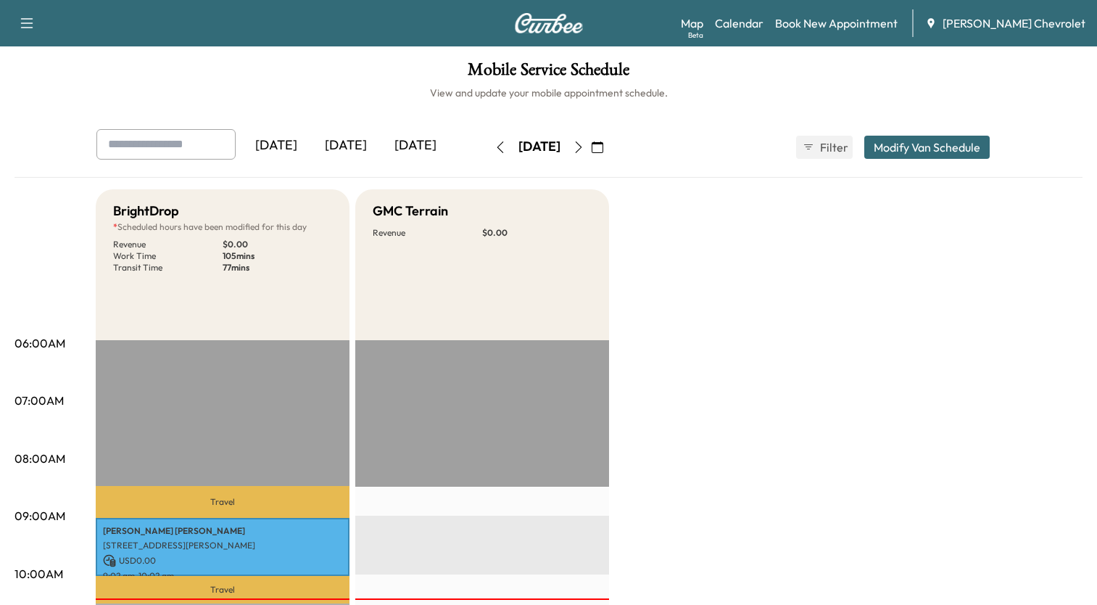 This screenshot has width=1097, height=605. I want to click on p: Transit Time, so click(167, 268).